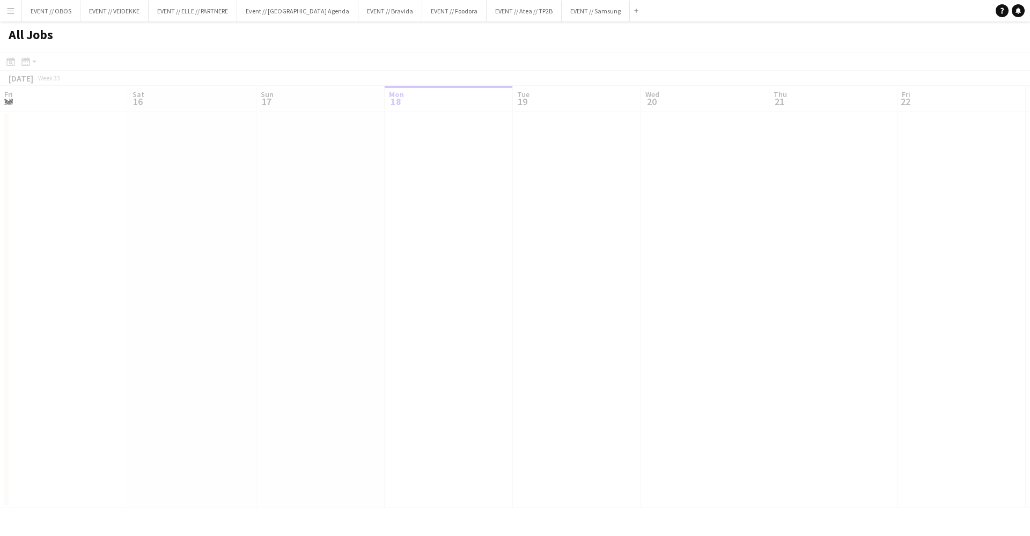  Describe the element at coordinates (114, 11) in the screenshot. I see `button: EVENT // VEIDEKKE` at that location.